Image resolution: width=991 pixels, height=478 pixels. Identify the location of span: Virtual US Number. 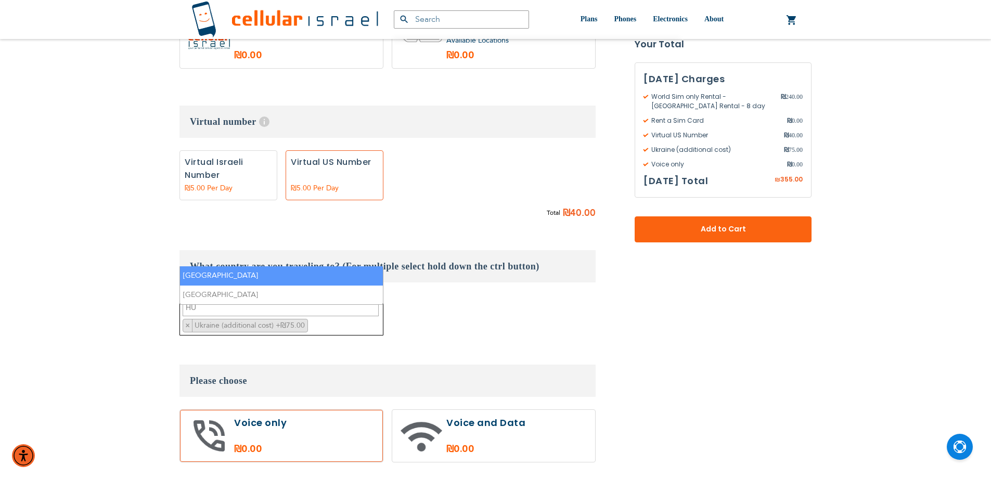
(714, 135).